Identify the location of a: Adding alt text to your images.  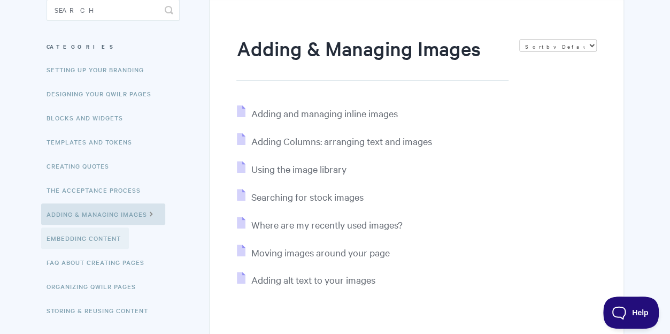
(306, 279).